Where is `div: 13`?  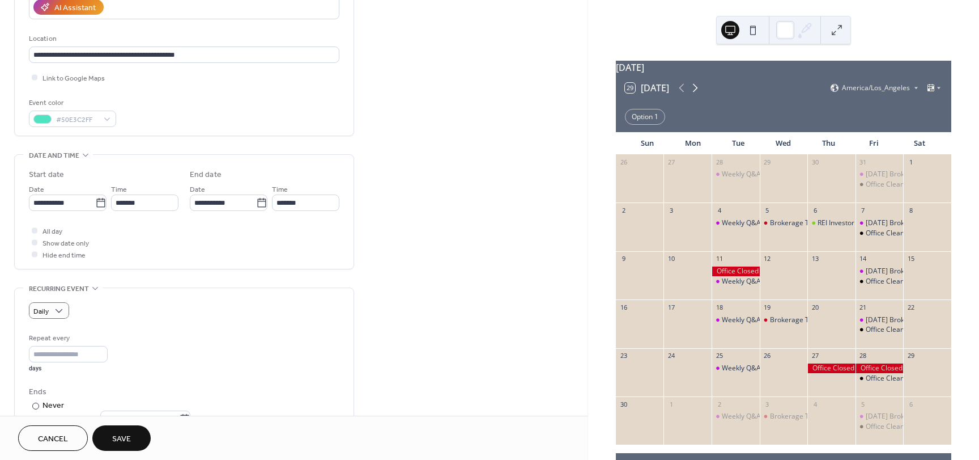 div: 13 is located at coordinates (815, 258).